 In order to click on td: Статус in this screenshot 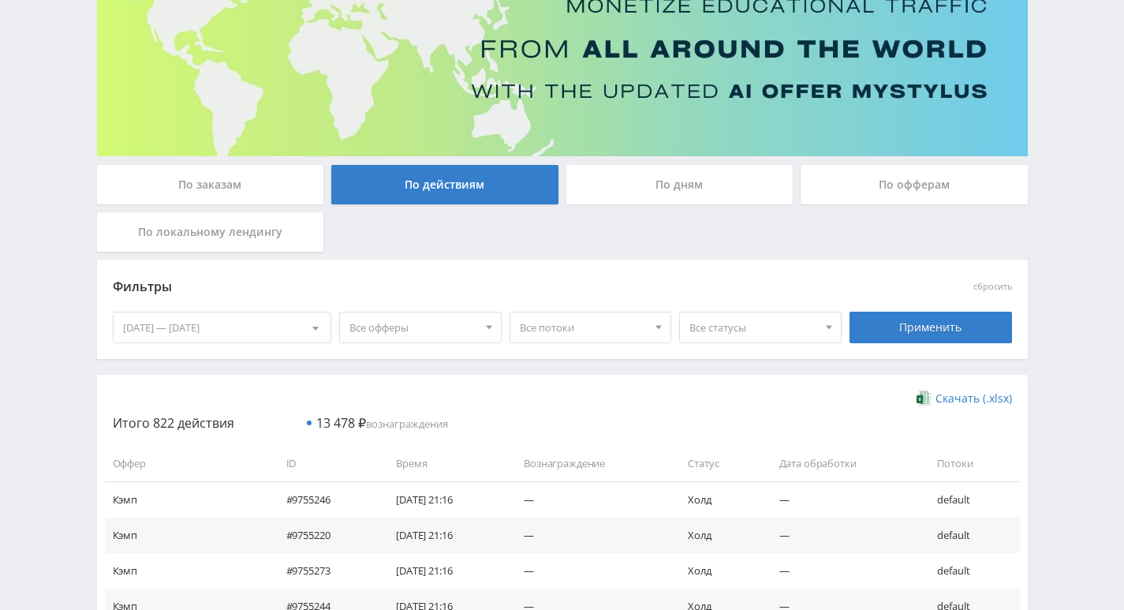, I will do `click(717, 463)`.